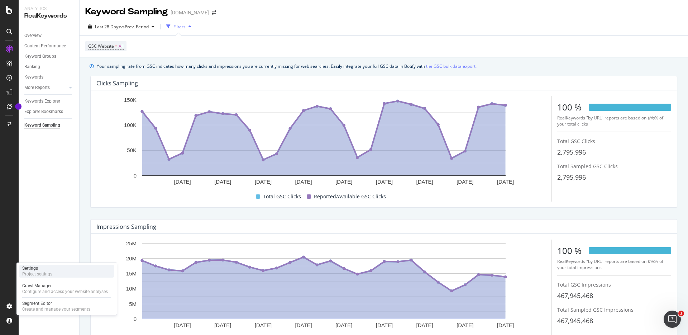 The width and height of the screenshot is (688, 335). Describe the element at coordinates (46, 87) in the screenshot. I see `a: More Reports` at that location.